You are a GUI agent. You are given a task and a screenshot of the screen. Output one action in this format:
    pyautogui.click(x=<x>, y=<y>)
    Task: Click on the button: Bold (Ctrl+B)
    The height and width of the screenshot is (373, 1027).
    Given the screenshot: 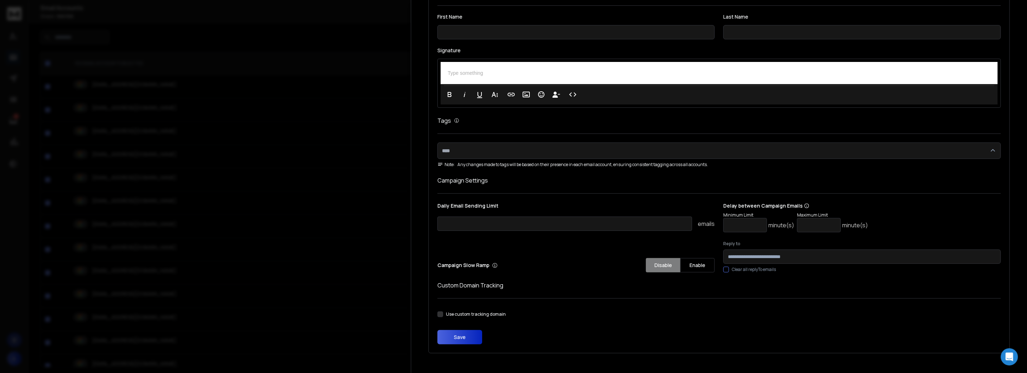 What is the action you would take?
    pyautogui.click(x=450, y=95)
    